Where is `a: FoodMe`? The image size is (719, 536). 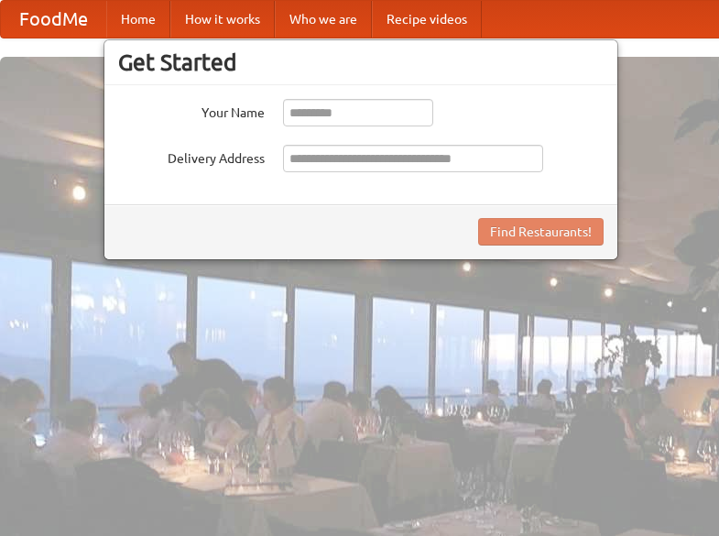 a: FoodMe is located at coordinates (53, 19).